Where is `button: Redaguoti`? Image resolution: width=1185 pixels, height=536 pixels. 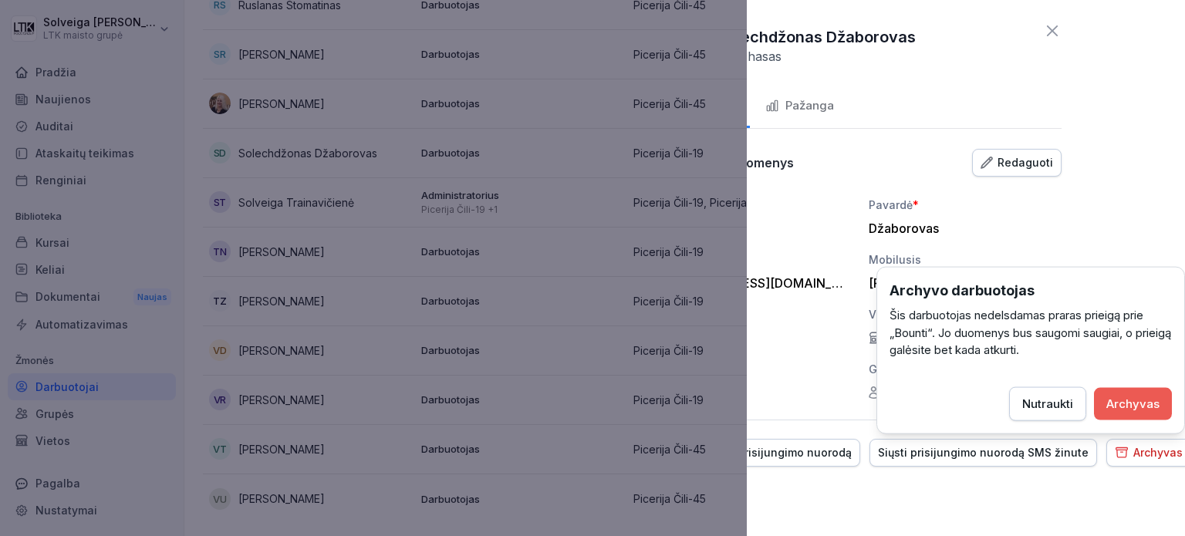
button: Redaguoti is located at coordinates (1016, 163).